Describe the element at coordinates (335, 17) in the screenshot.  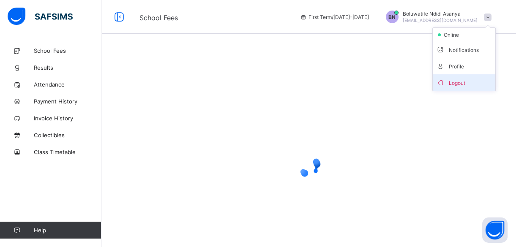
I see `span: session/term information` at that location.